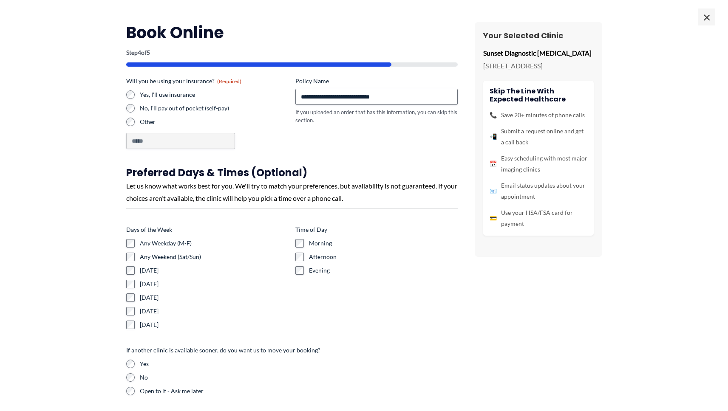  What do you see at coordinates (292, 53) in the screenshot?
I see `p: Step of` at bounding box center [292, 53].